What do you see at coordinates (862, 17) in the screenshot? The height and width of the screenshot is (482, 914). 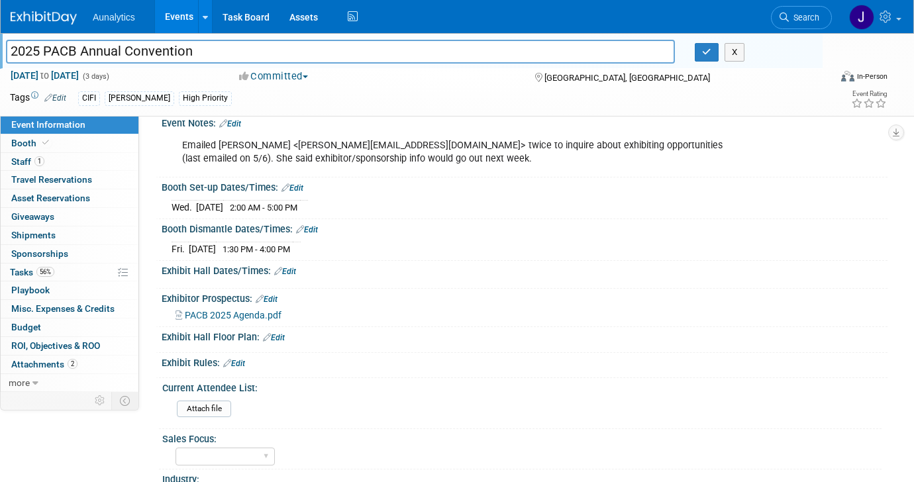 I see `img: Julie Grisanti-Cieslak` at bounding box center [862, 17].